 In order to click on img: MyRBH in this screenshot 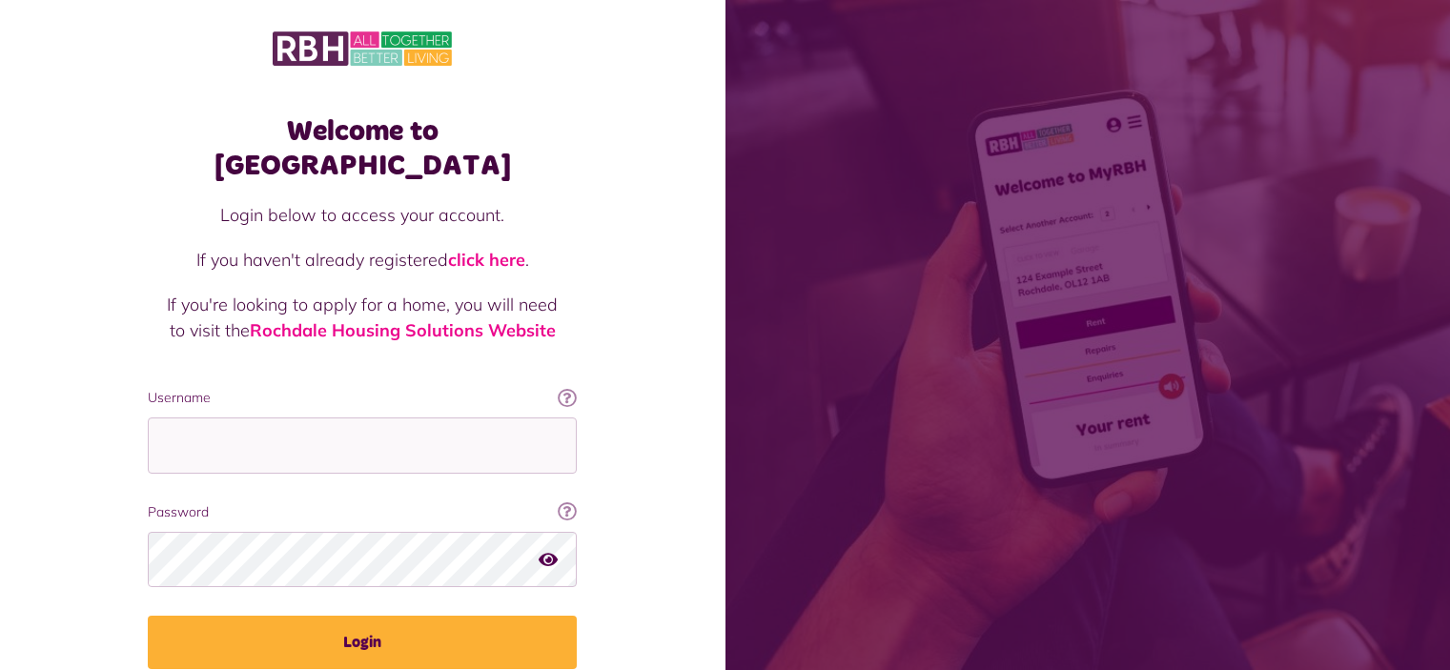, I will do `click(362, 49)`.